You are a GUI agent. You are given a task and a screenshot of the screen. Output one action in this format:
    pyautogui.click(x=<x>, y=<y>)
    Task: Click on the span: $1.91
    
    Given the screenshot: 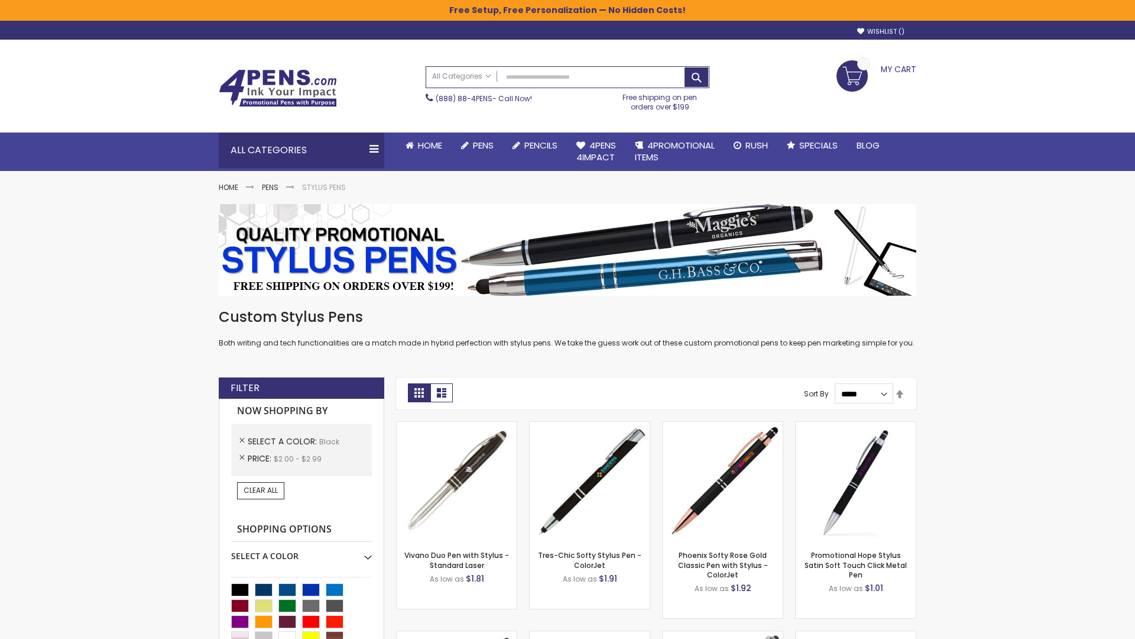 What is the action you would take?
    pyautogui.click(x=608, y=578)
    